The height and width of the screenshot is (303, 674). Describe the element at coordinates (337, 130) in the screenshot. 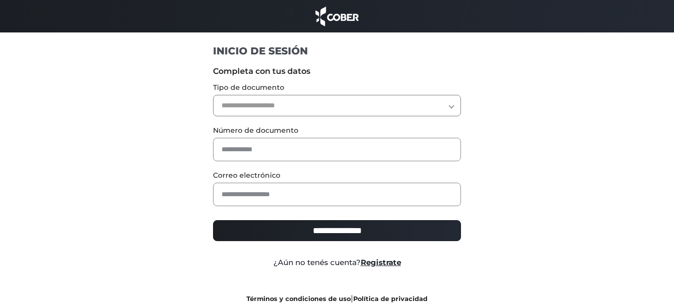

I see `label: Número de documento` at that location.